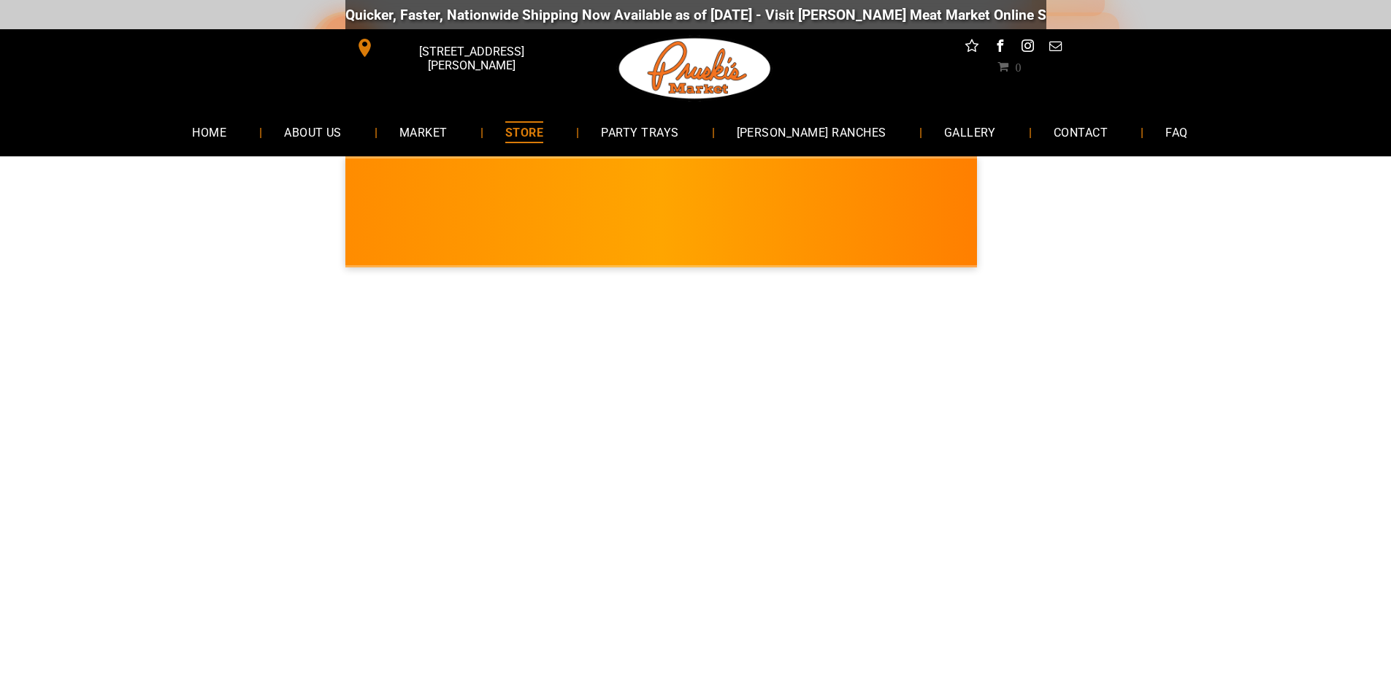 This screenshot has height=697, width=1391. What do you see at coordinates (695, 69) in the screenshot?
I see `img: Pruski-s+Market+HQ+Logo2-1920w.png` at bounding box center [695, 69].